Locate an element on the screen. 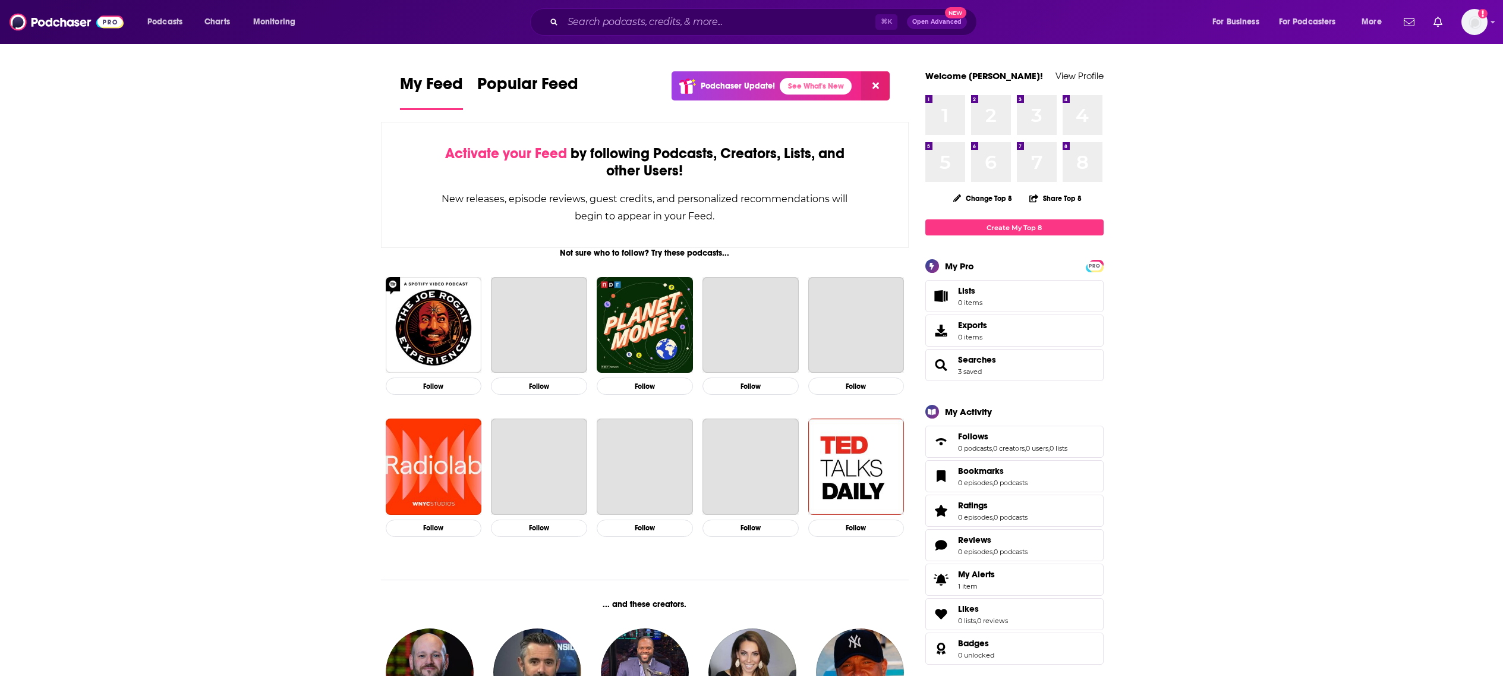  a: The Daily is located at coordinates (751, 325).